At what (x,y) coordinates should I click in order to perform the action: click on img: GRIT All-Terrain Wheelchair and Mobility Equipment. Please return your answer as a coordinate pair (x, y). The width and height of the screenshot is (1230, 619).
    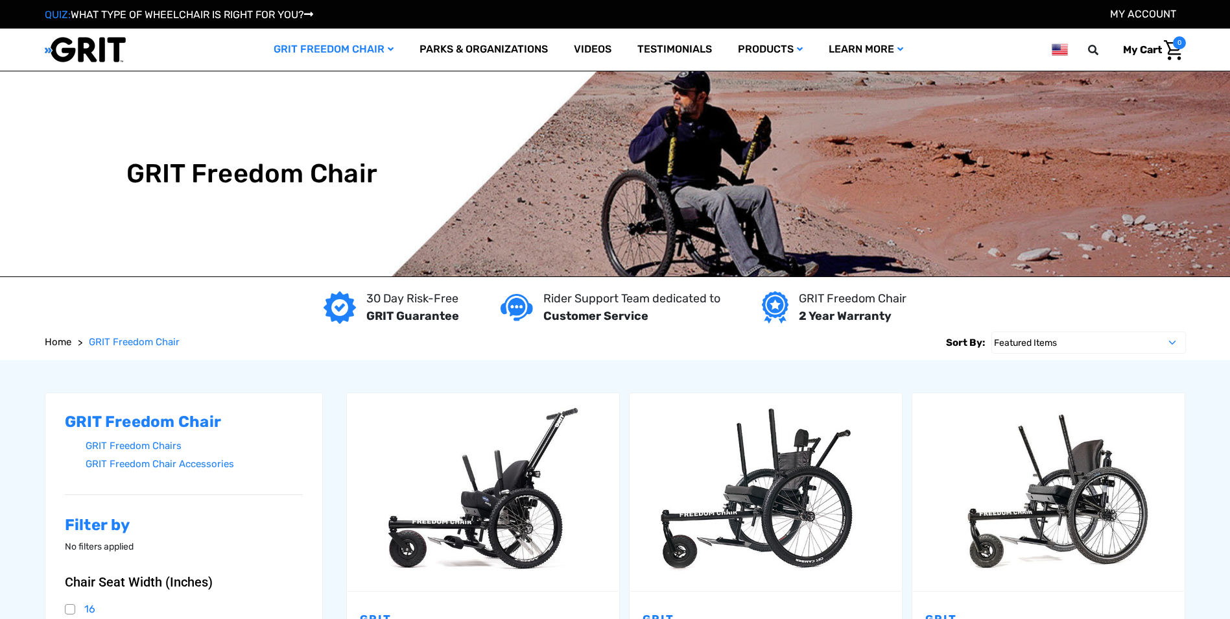
    Looking at the image, I should click on (85, 49).